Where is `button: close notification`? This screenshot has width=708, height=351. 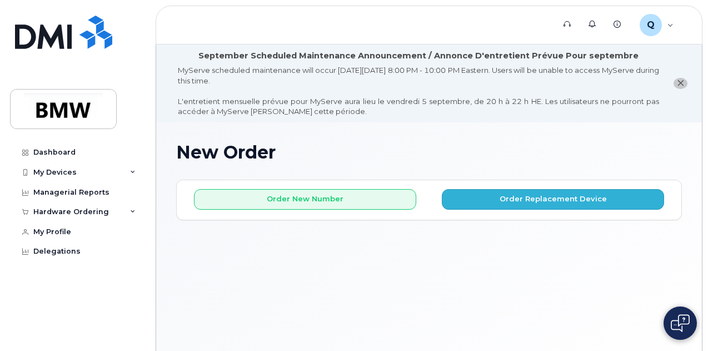
button: close notification is located at coordinates (680, 83).